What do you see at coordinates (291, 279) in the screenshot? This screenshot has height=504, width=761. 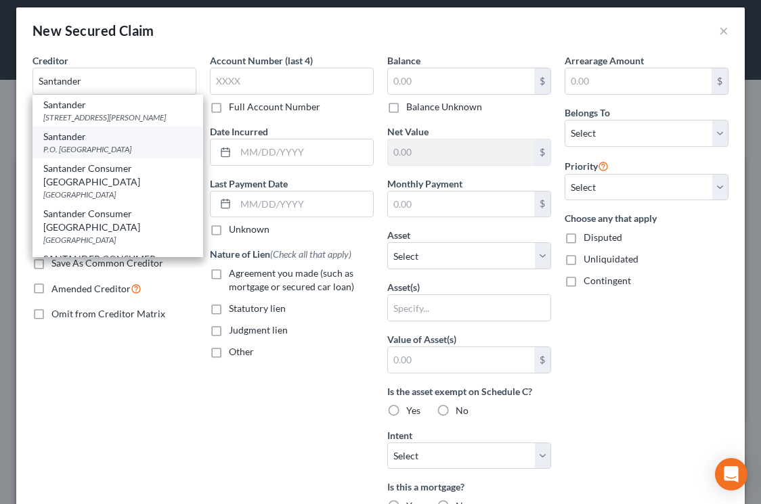 I see `span: Agreement you made (such as mortgage or secured car loan)` at bounding box center [291, 279].